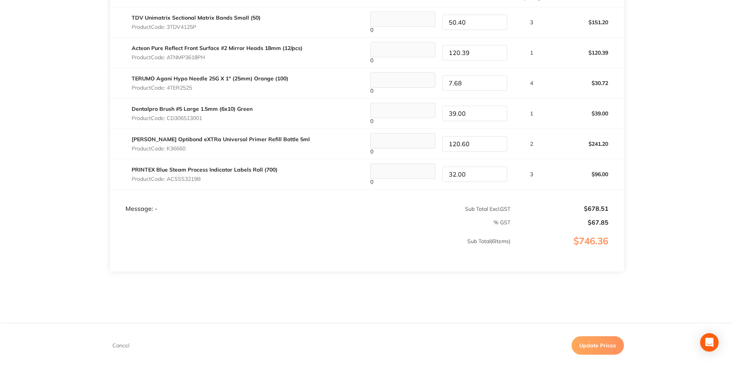 The width and height of the screenshot is (734, 367). I want to click on a: Acteon Pure Reflect Front Surface #2 Mirror Heads 18mm (12/pcs), so click(217, 48).